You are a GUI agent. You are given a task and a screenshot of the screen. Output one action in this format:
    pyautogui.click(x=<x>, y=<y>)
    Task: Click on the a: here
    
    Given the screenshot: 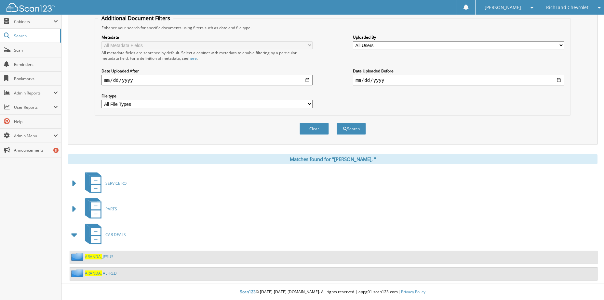 What is the action you would take?
    pyautogui.click(x=192, y=58)
    